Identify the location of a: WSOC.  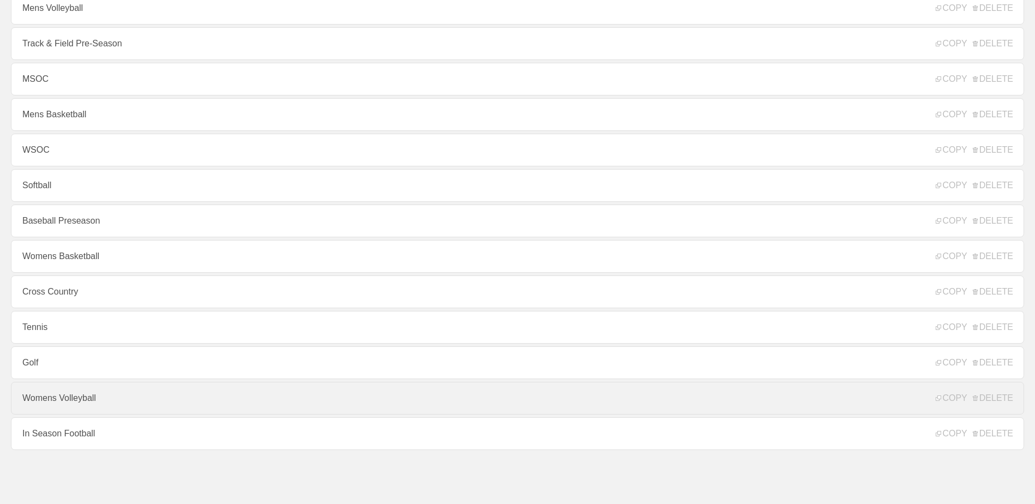
(517, 150).